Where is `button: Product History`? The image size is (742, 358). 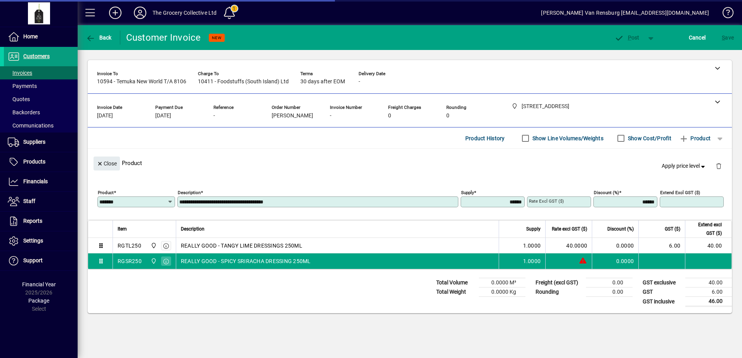
button: Product History is located at coordinates (485, 138).